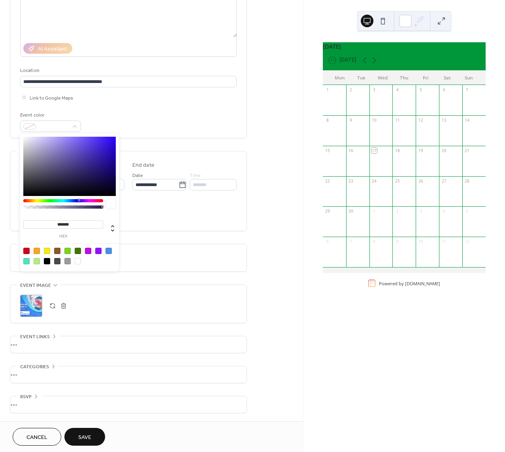  I want to click on div: Mon, so click(340, 78).